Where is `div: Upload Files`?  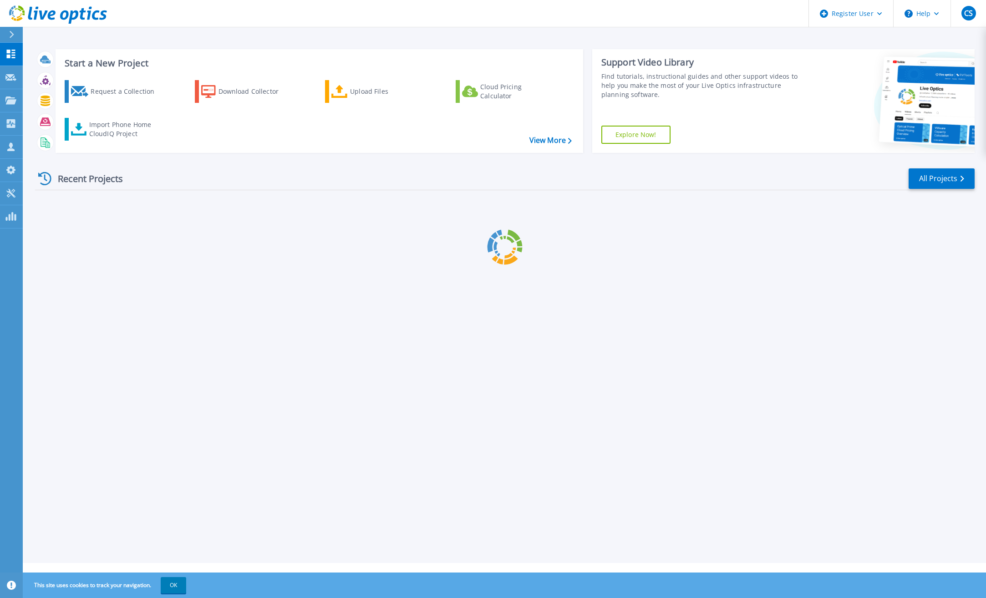
div: Upload Files is located at coordinates (387, 92).